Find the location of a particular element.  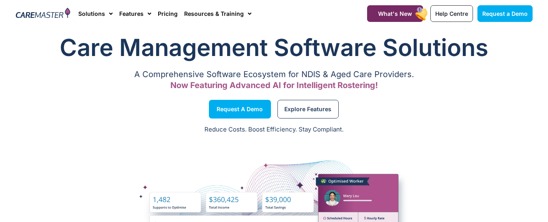

p: A Comprehensive Software Ecosystem for NDIS & Aged Care Providers. is located at coordinates (274, 74).